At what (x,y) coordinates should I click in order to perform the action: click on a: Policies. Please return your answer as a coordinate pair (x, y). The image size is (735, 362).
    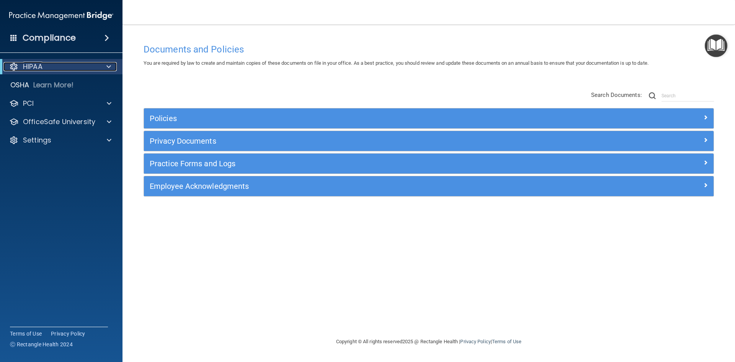
    Looking at the image, I should click on (429, 118).